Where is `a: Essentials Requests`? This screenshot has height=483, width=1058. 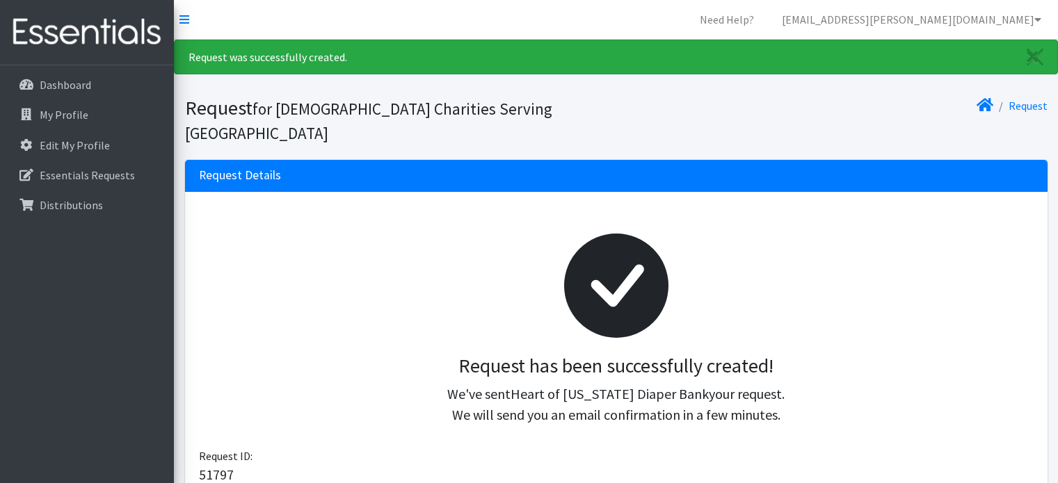
a: Essentials Requests is located at coordinates (87, 175).